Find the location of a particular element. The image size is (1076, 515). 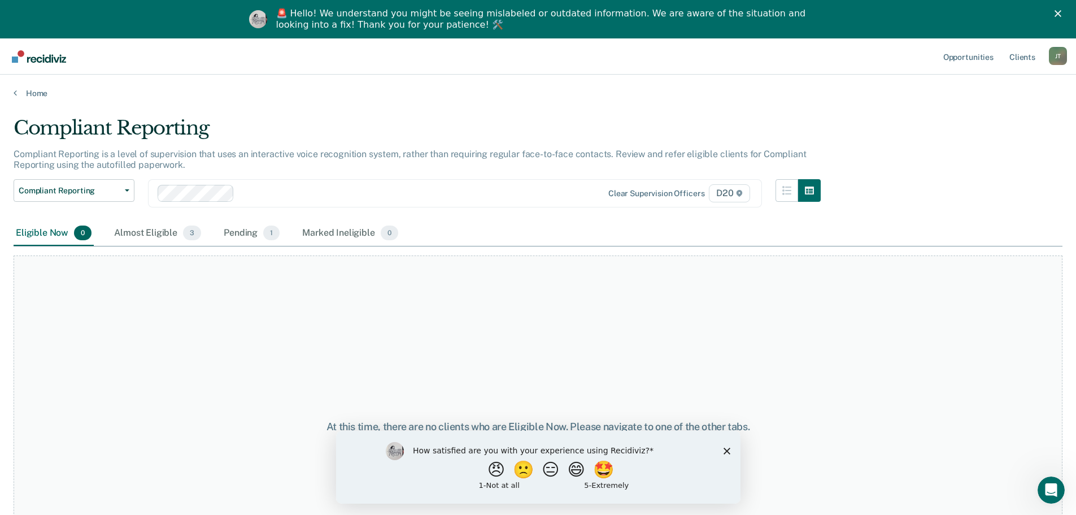

button: 3 is located at coordinates (215, 39).